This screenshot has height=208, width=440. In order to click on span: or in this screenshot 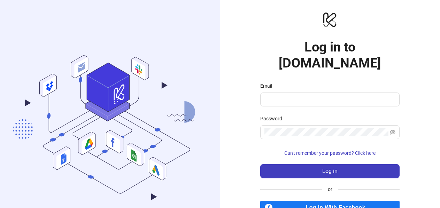, I will do `click(330, 190)`.